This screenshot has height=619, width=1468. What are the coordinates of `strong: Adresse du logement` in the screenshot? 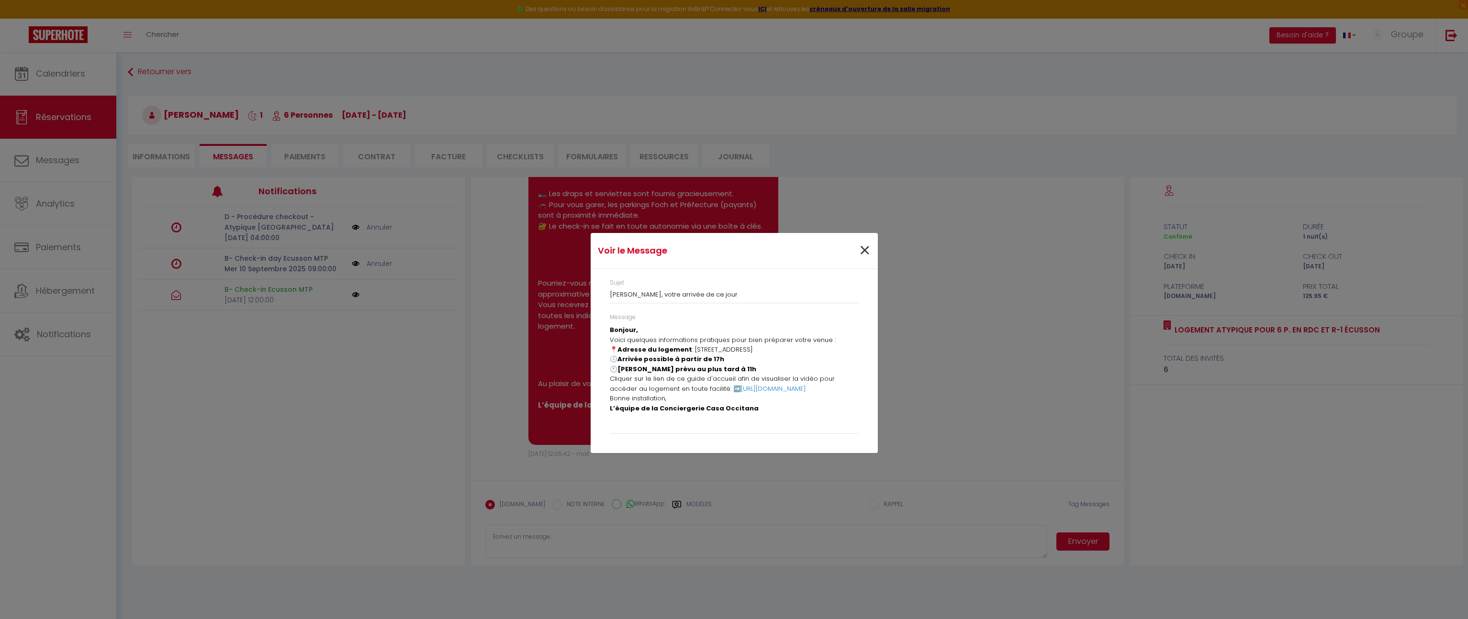 It's located at (655, 349).